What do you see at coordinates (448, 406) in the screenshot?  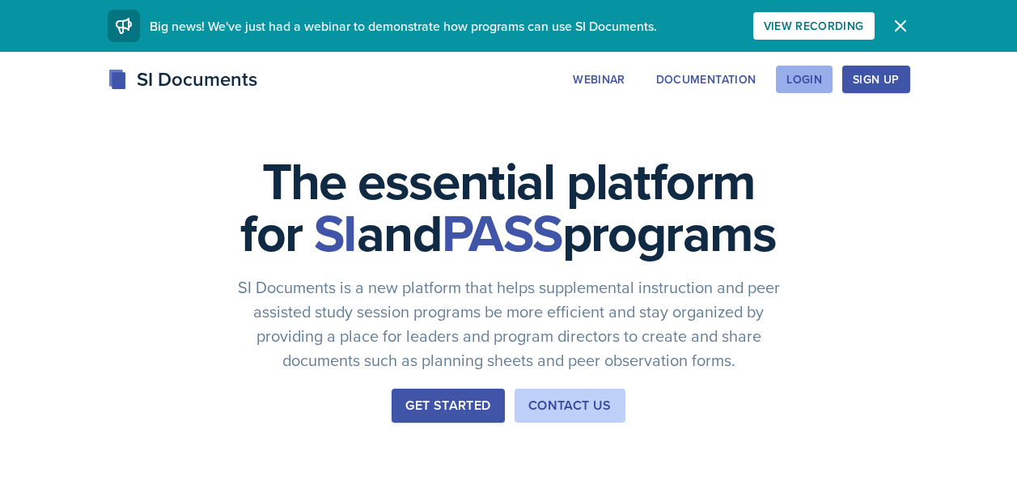 I see `button: Get Started` at bounding box center [448, 406].